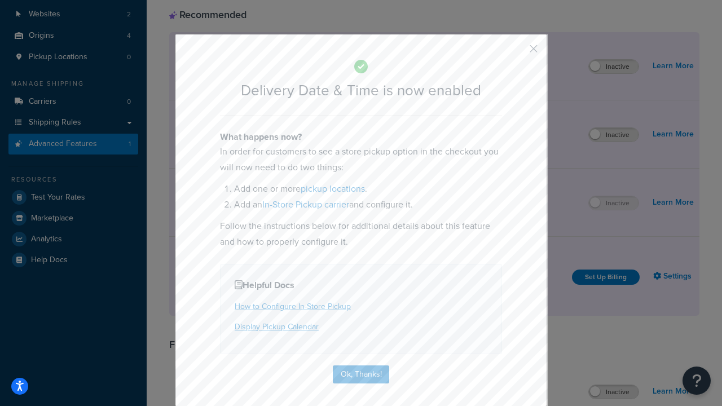  Describe the element at coordinates (361, 137) in the screenshot. I see `h4: What happens now?` at that location.